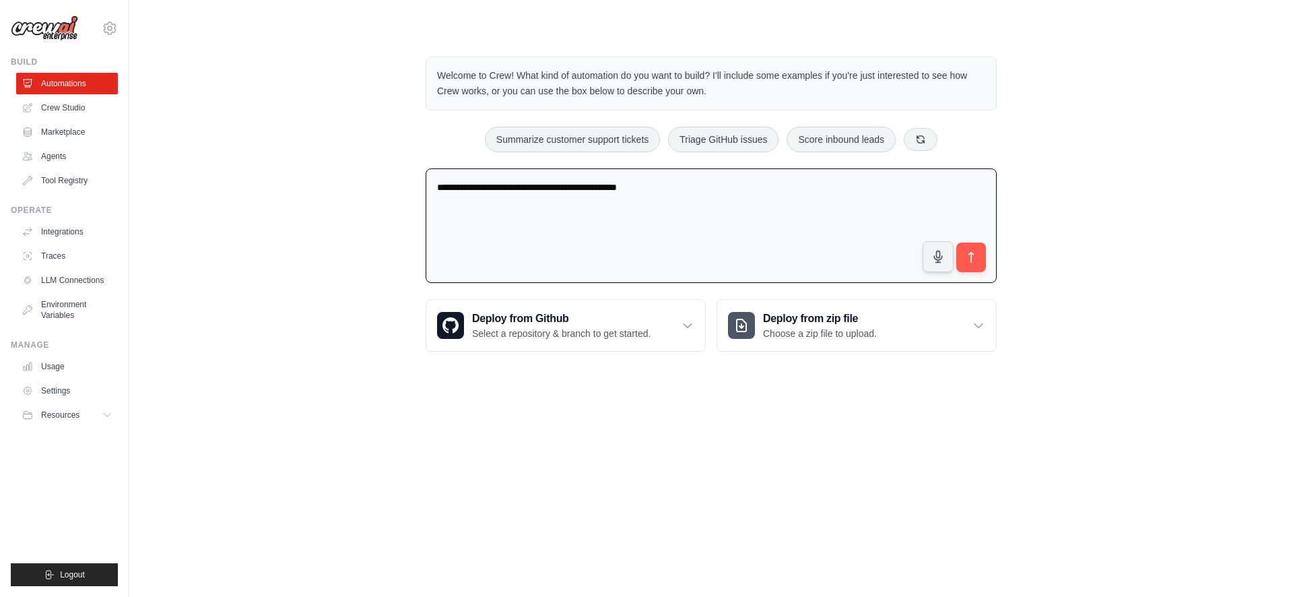 This screenshot has width=1293, height=597. Describe the element at coordinates (64, 345) in the screenshot. I see `div: Manage` at that location.